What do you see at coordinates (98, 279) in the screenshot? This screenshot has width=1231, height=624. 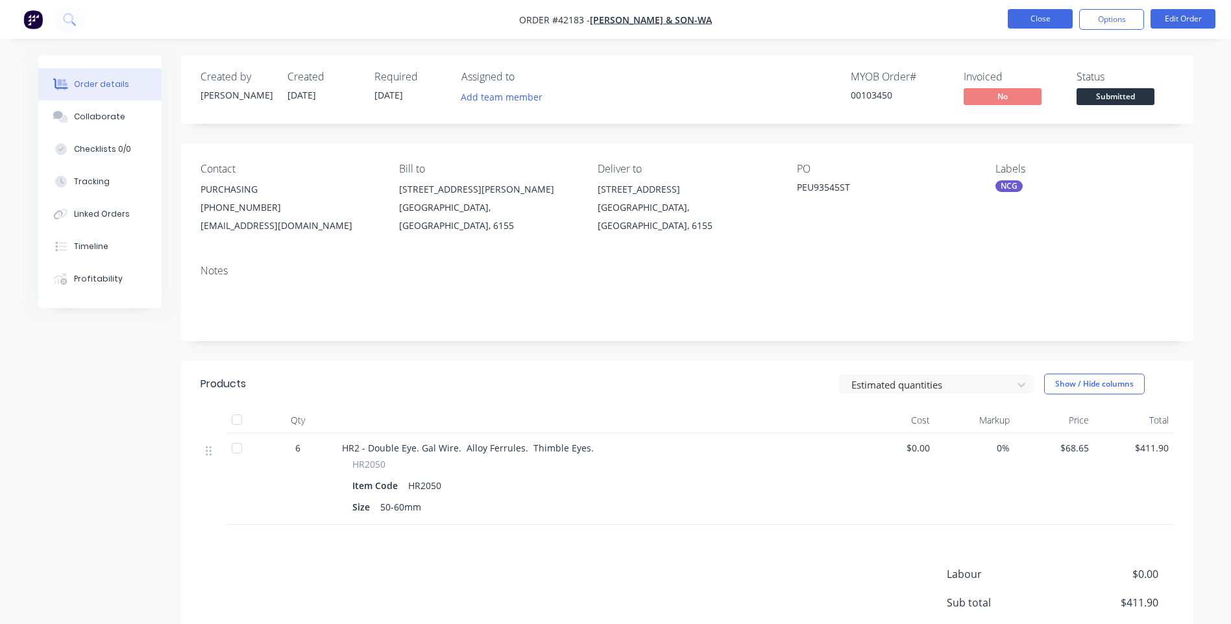 I see `div: Profitability` at bounding box center [98, 279].